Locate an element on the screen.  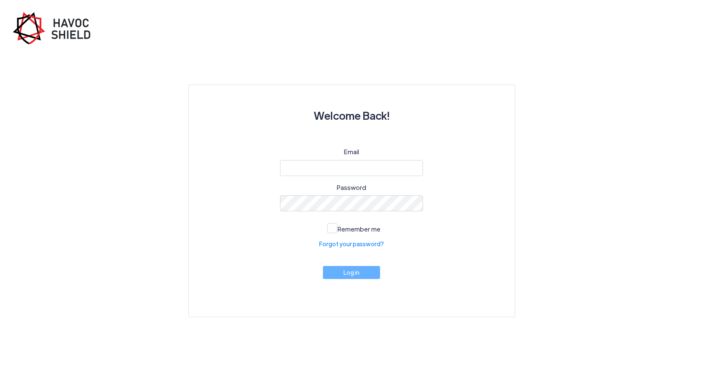
h3: Welcome Back! is located at coordinates (352, 116).